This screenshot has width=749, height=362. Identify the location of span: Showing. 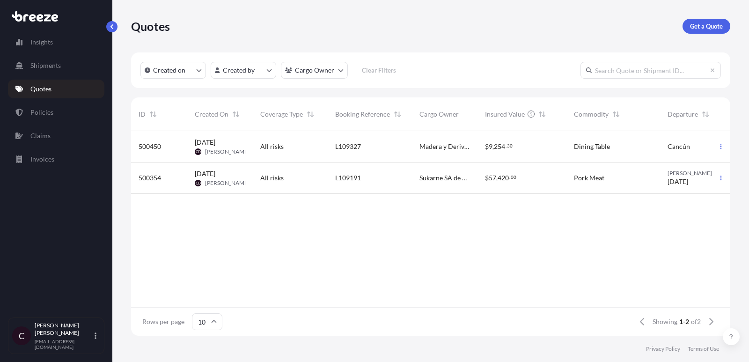
(665, 322).